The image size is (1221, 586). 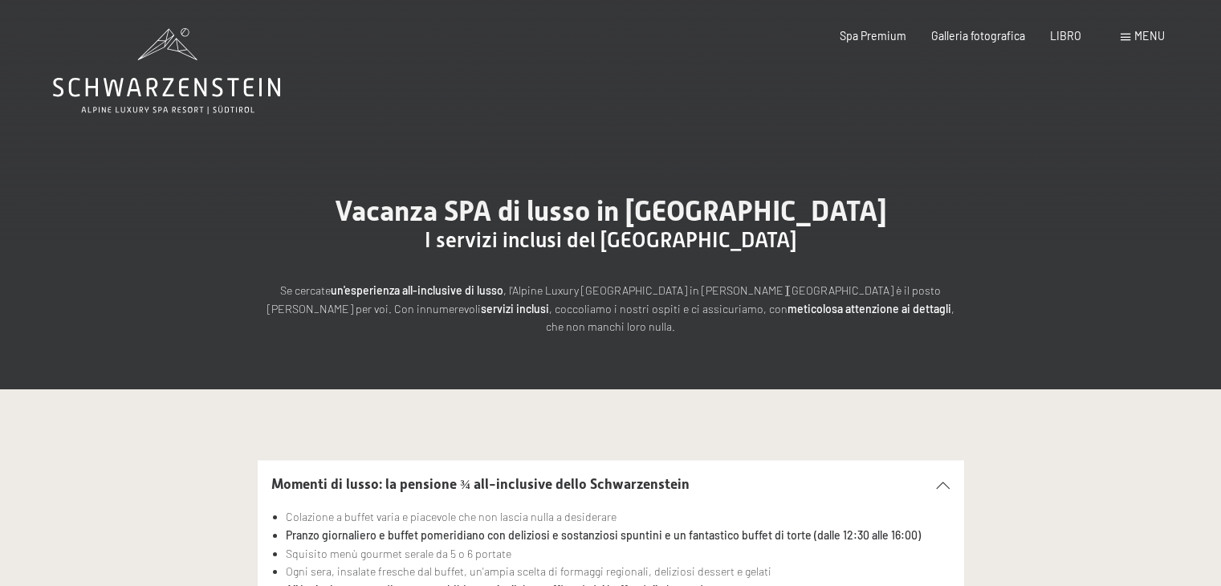 I want to click on font: un'esperienza all-inclusive di lusso, so click(x=417, y=290).